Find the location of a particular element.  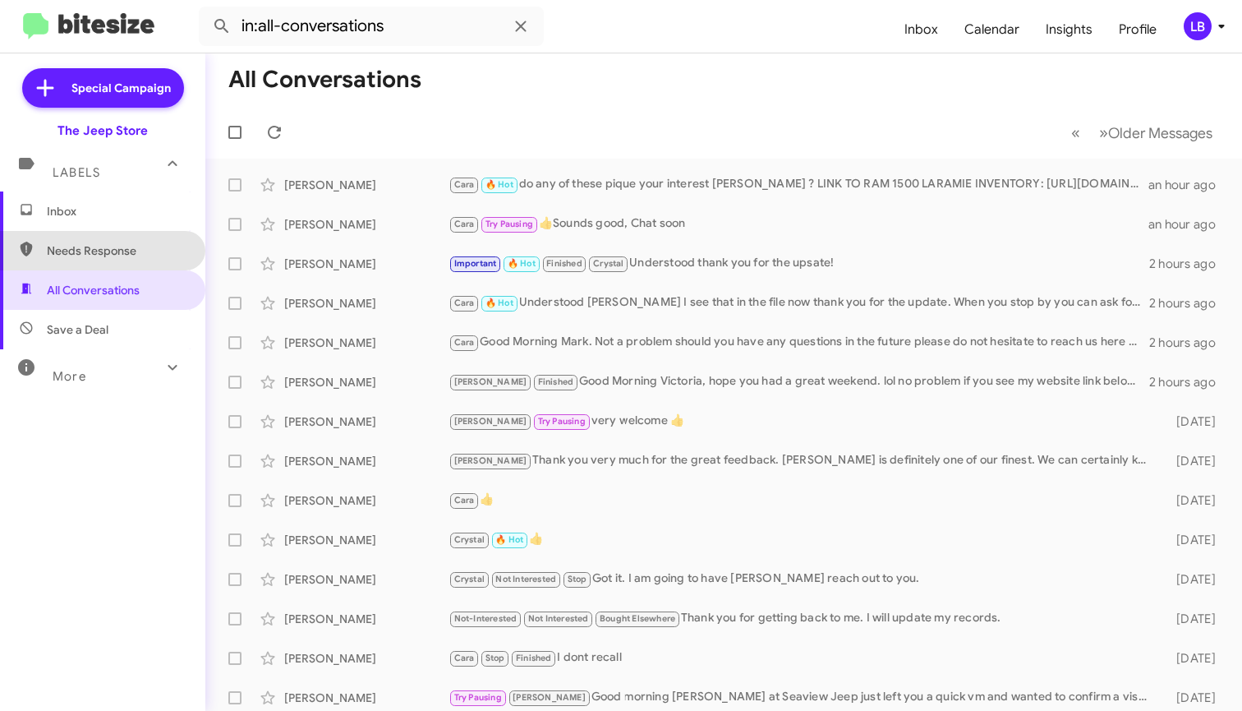

div: I dont recall is located at coordinates (802, 657).